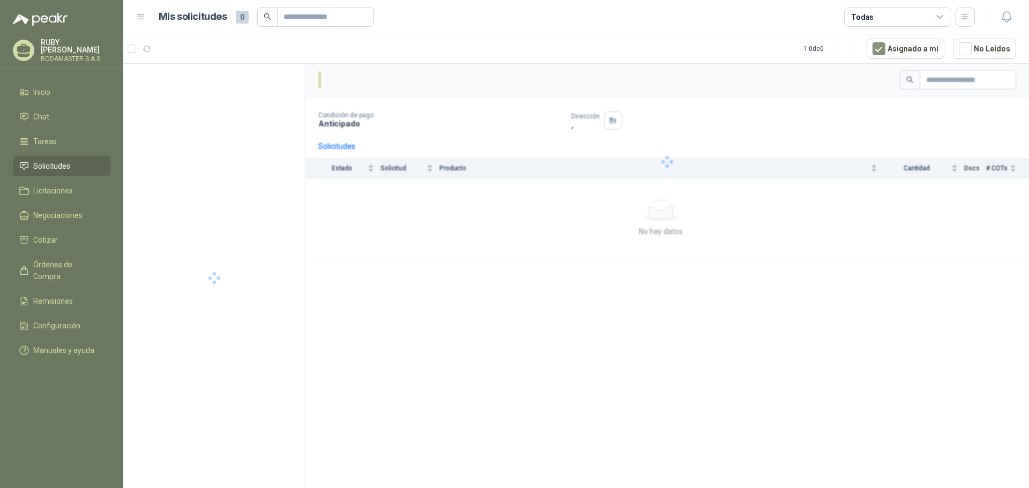 The width and height of the screenshot is (1029, 488). Describe the element at coordinates (242, 17) in the screenshot. I see `span: 0` at that location.